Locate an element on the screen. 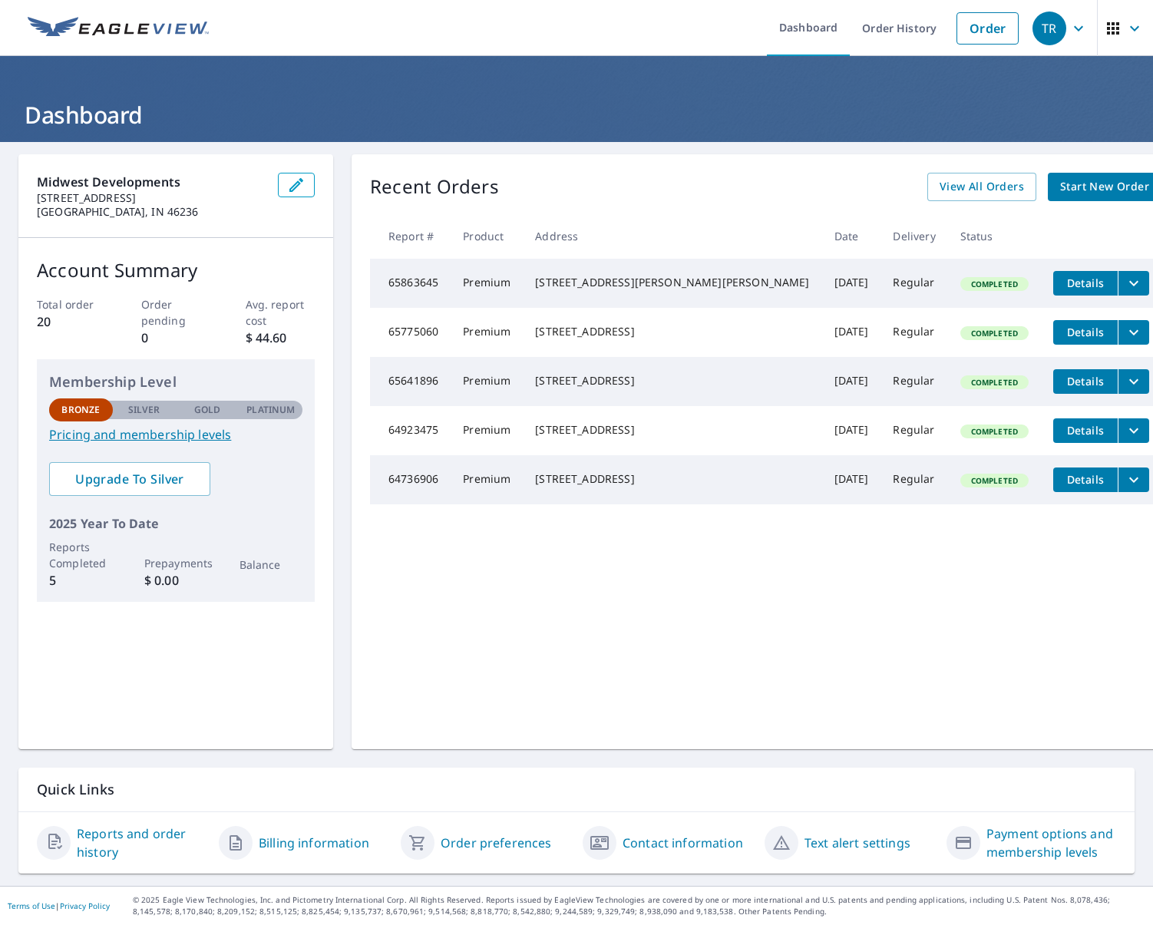 The width and height of the screenshot is (1153, 925). button: filesDropdownBtn-65641896 is located at coordinates (1133, 381).